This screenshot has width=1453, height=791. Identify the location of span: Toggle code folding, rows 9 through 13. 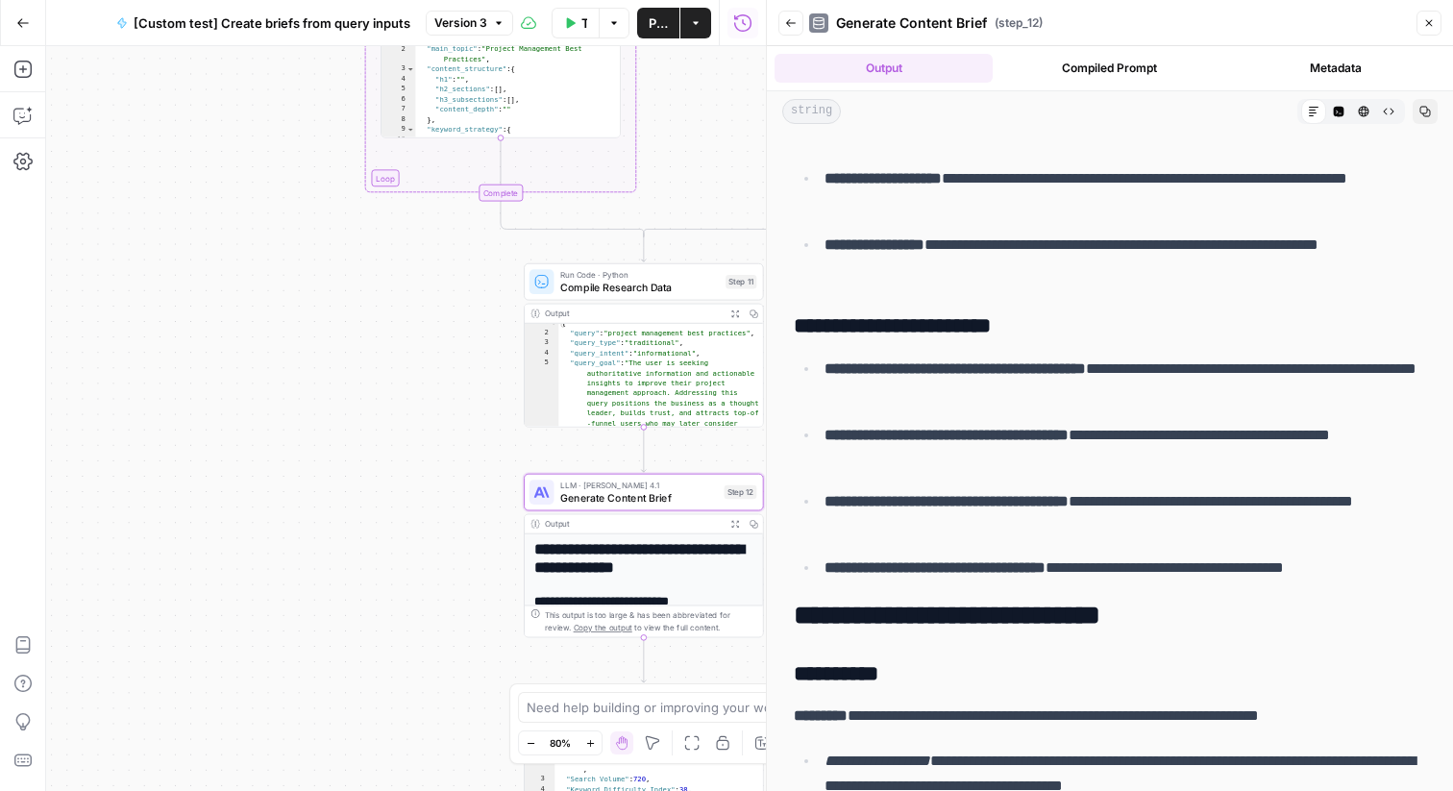
(410, 130).